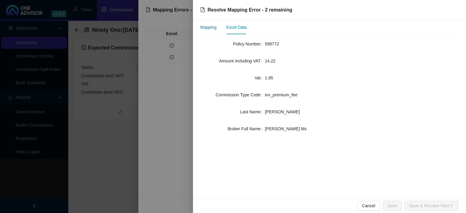 The height and width of the screenshot is (213, 466). What do you see at coordinates (281, 95) in the screenshot?
I see `span: inv_premium_fee` at bounding box center [281, 95].